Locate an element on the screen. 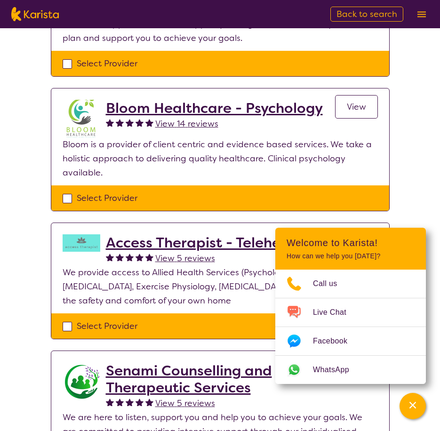  h2: Bloom Healthcare - Psychology is located at coordinates (214, 108).